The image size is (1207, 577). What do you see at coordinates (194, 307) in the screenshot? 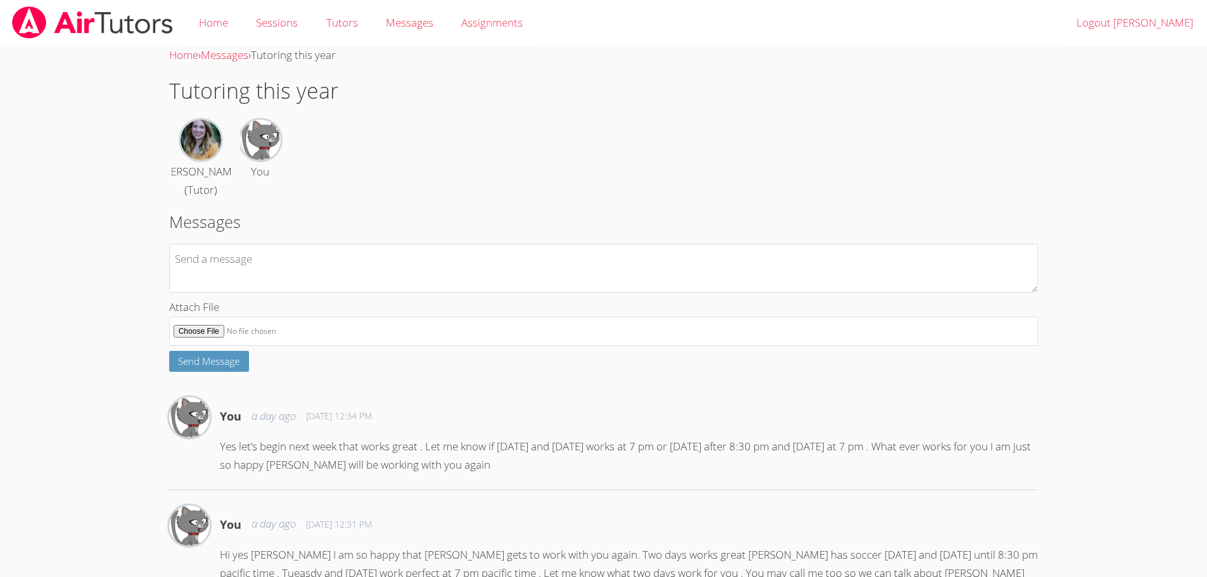
I see `span: Attach File` at bounding box center [194, 307].